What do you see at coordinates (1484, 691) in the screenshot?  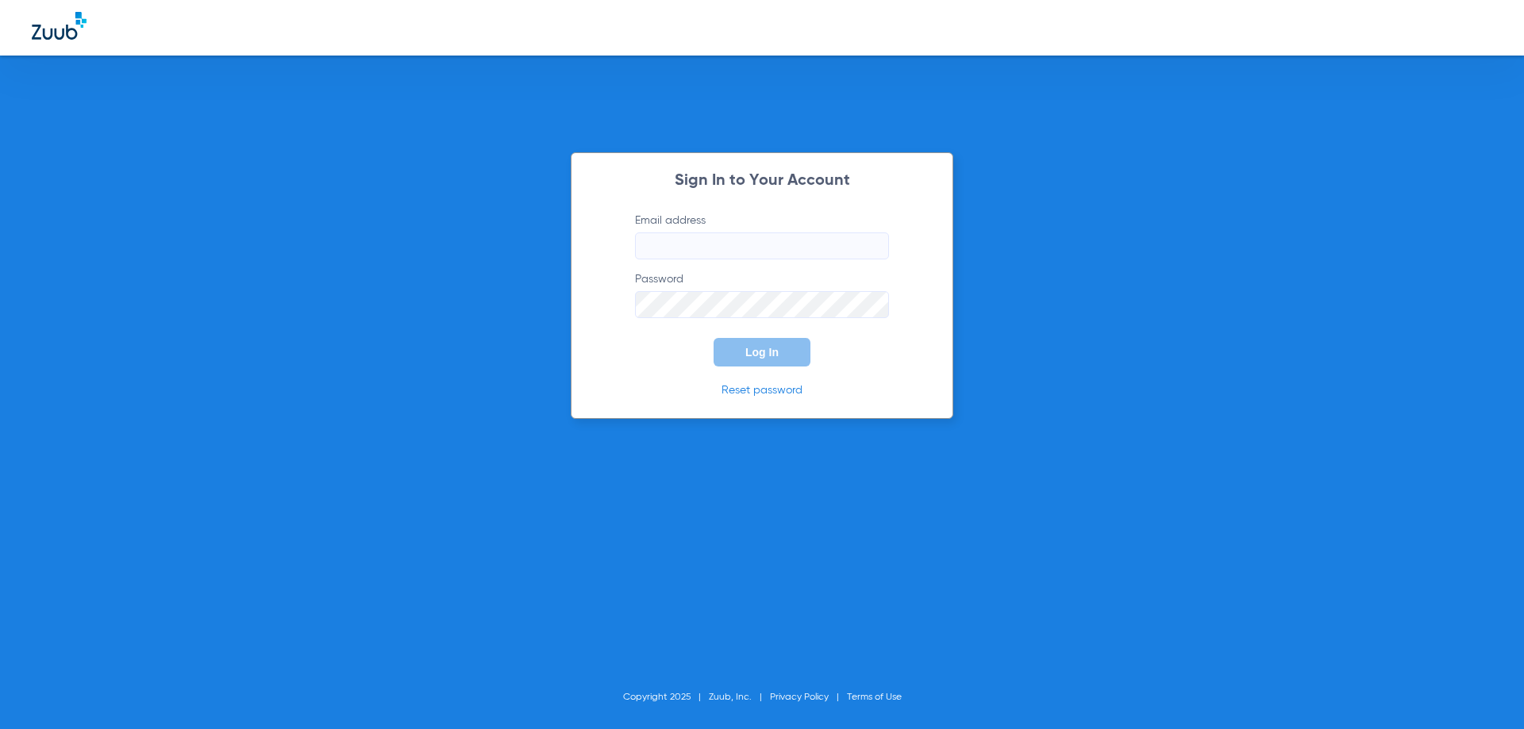 I see `div: Chat Widget` at bounding box center [1484, 691].